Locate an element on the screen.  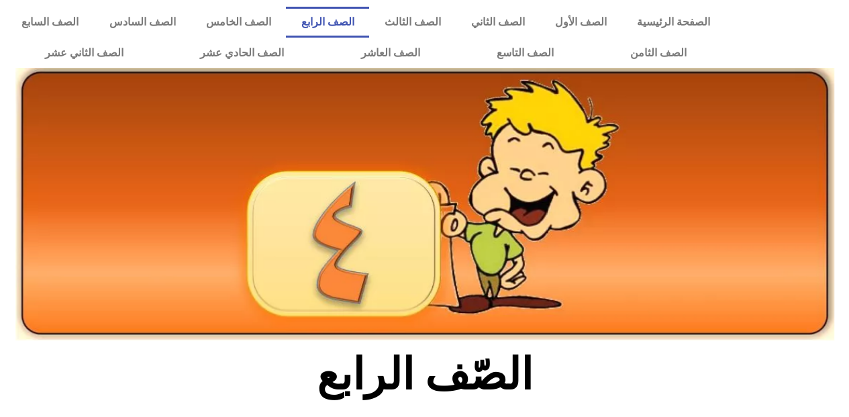
a: الصف الثاني عشر is located at coordinates (84, 53).